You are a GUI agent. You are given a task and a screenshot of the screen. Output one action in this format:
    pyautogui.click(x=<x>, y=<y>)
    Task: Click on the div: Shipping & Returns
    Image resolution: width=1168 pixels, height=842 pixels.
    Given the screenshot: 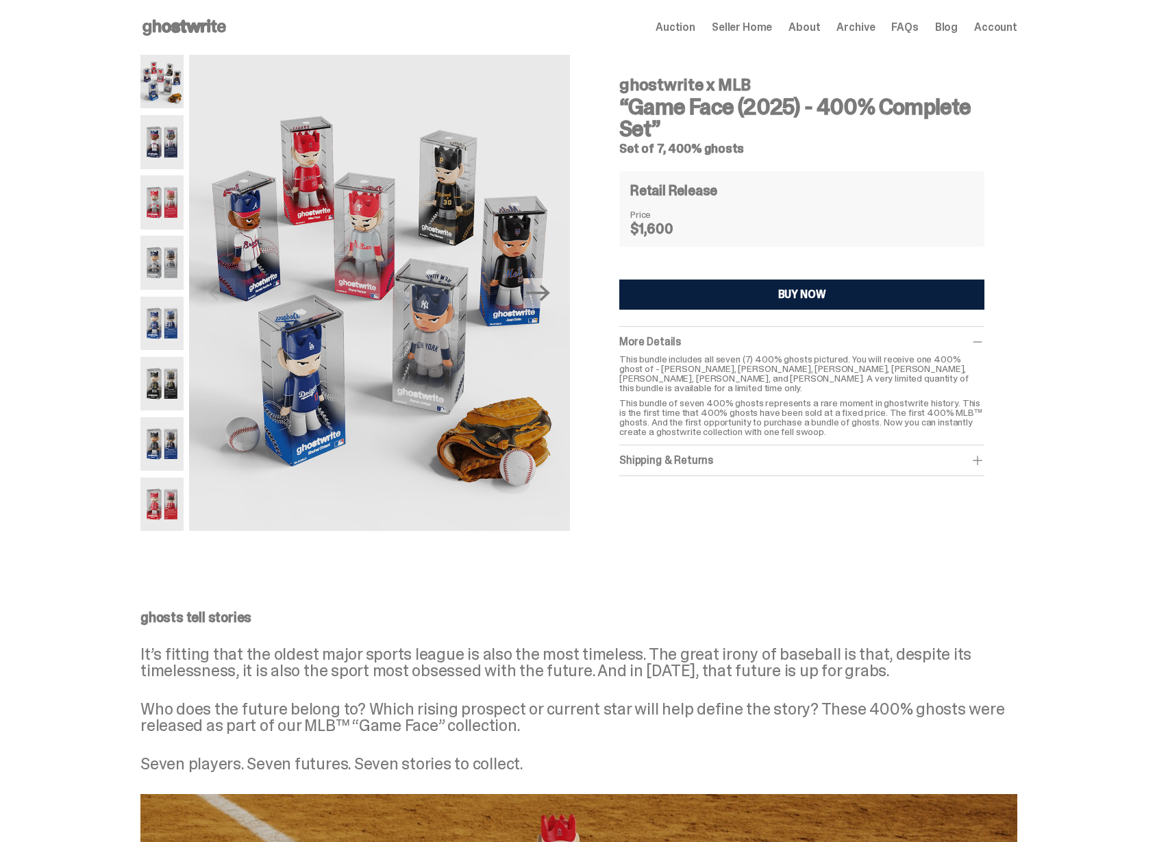 What is the action you would take?
    pyautogui.click(x=802, y=461)
    